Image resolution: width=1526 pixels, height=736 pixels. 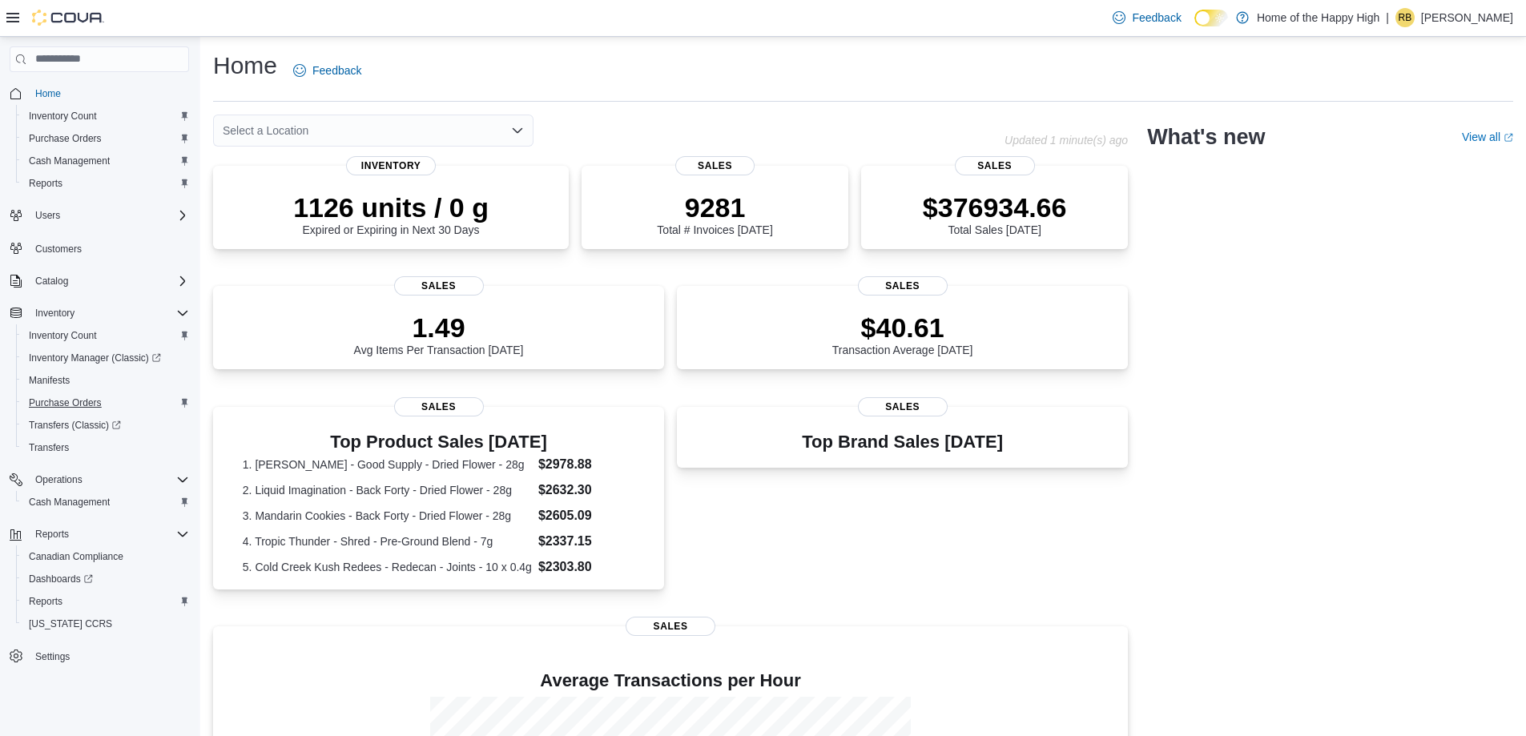 What do you see at coordinates (46, 602) in the screenshot?
I see `a: Reports` at bounding box center [46, 602].